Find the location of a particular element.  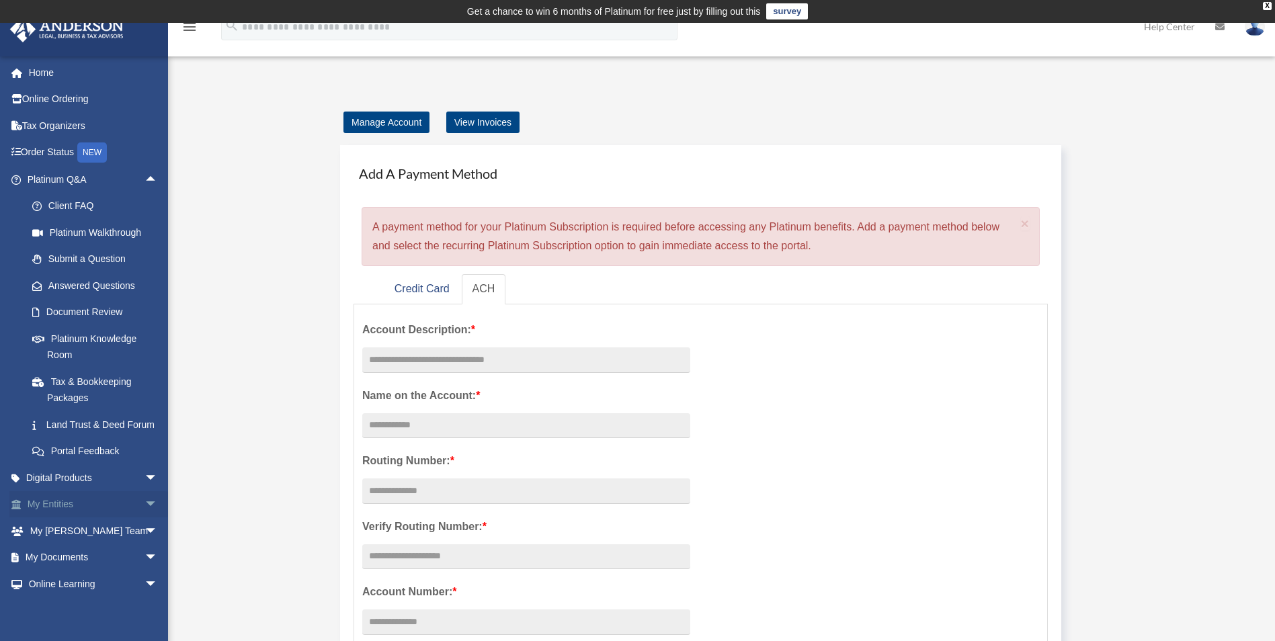

div: Get a chance to win 6 months of Platinum for free just by filling out this is located at coordinates (613, 11).